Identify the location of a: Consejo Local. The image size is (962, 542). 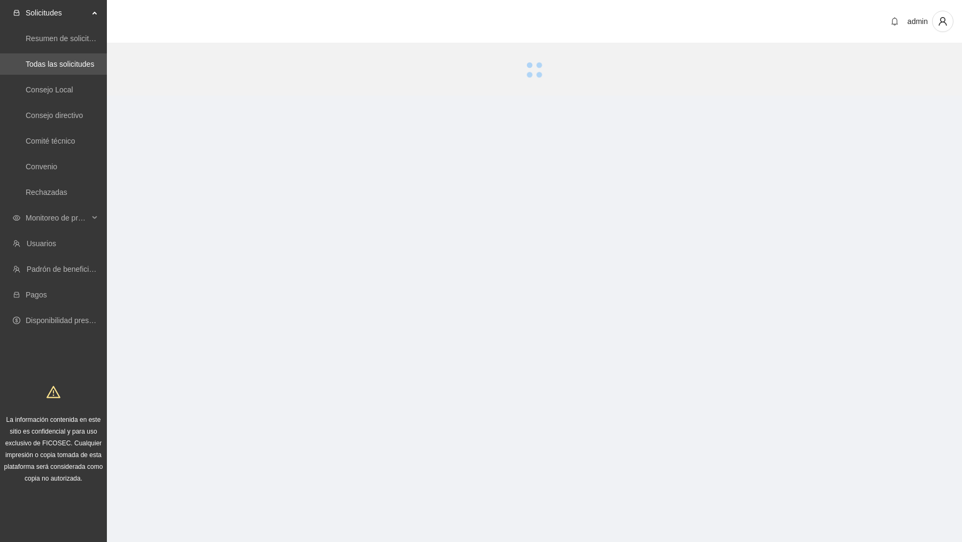
(49, 90).